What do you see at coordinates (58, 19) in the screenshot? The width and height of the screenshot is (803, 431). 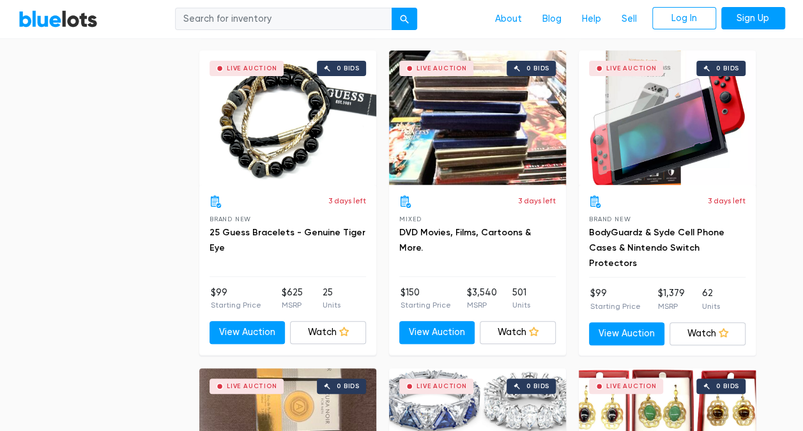 I see `a: BlueLots` at bounding box center [58, 19].